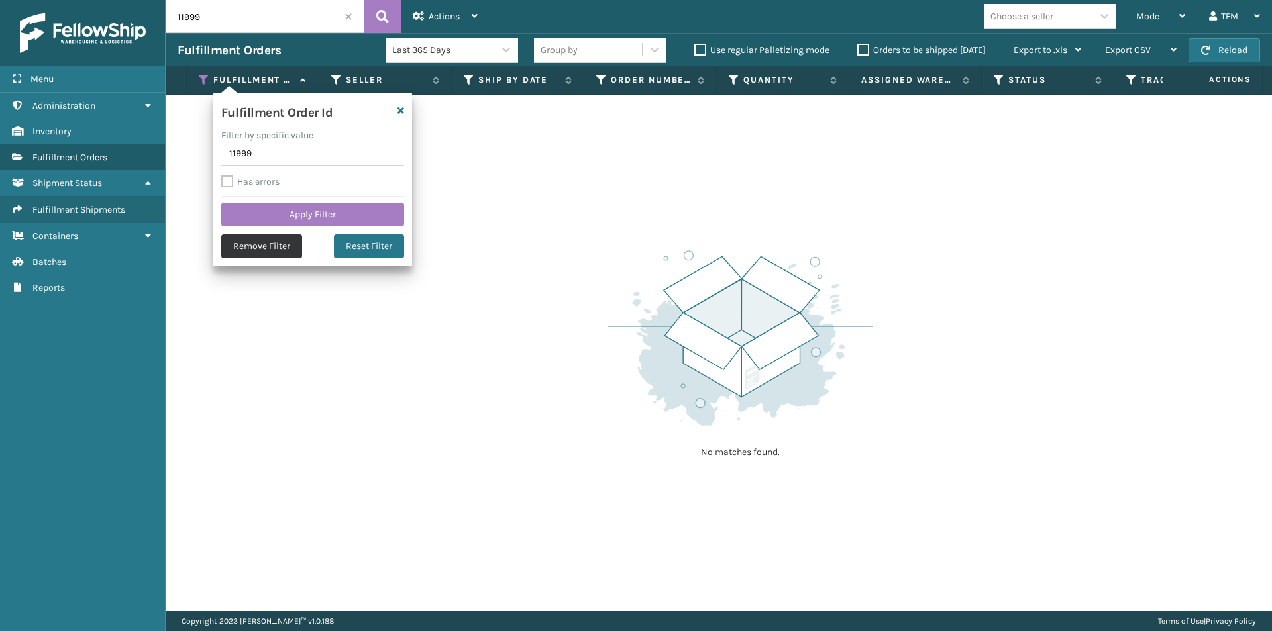 The height and width of the screenshot is (631, 1272). What do you see at coordinates (79, 209) in the screenshot?
I see `span: Fulfillment Shipments` at bounding box center [79, 209].